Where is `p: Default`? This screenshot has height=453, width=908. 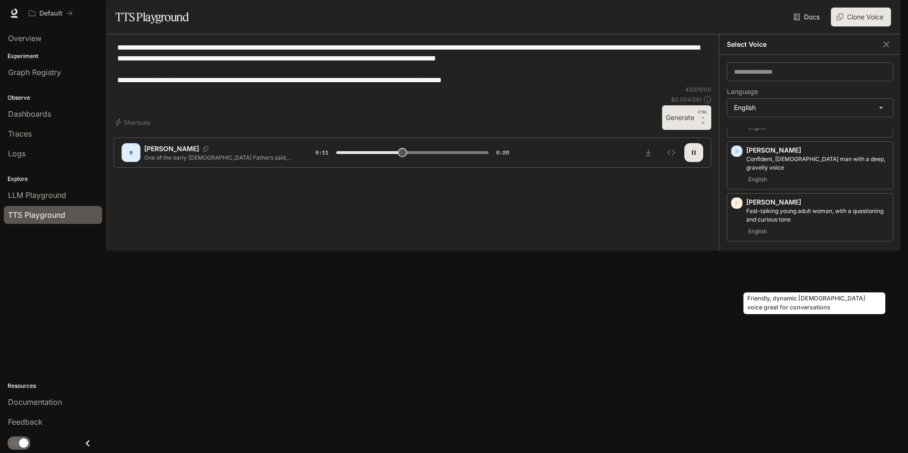 p: Default is located at coordinates (51, 13).